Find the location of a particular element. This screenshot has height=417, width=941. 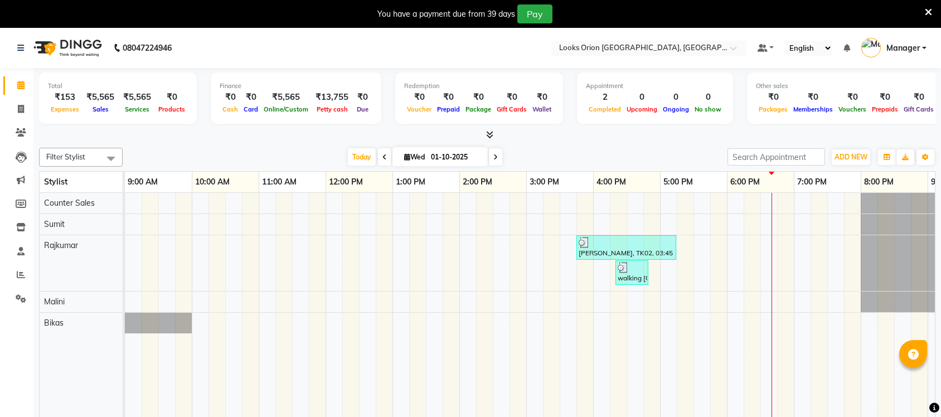

span: Expenses is located at coordinates (65, 109).